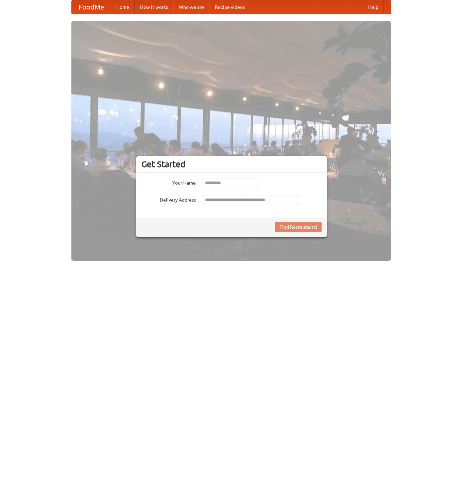 This screenshot has width=462, height=481. Describe the element at coordinates (373, 7) in the screenshot. I see `a: Help` at that location.